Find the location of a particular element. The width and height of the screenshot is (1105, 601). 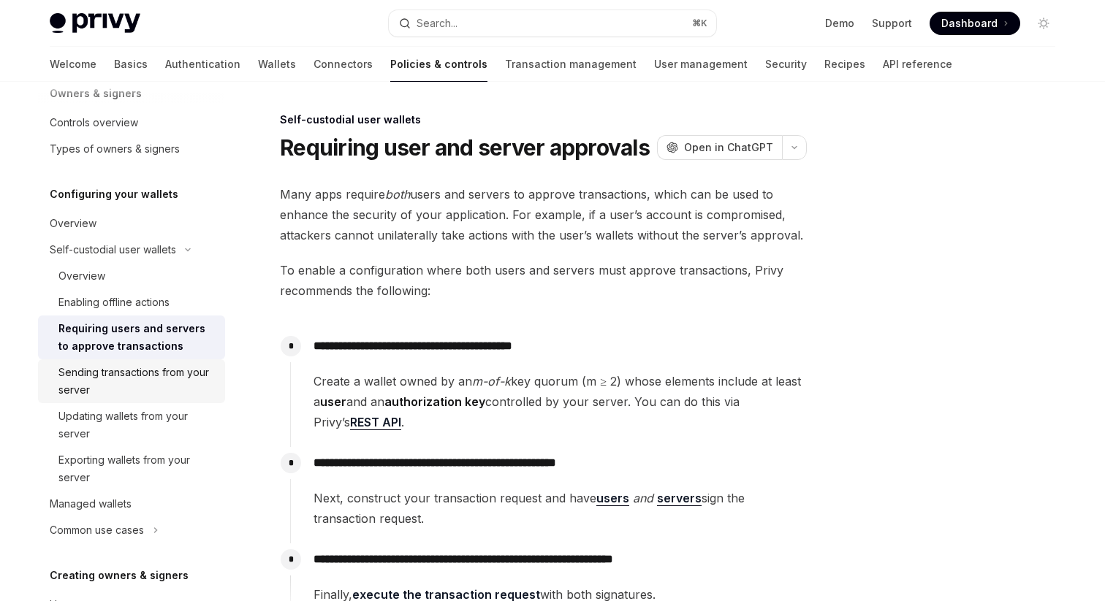

span: Next, construct your transaction request and have sign the transaction request. is located at coordinates (560, 509).